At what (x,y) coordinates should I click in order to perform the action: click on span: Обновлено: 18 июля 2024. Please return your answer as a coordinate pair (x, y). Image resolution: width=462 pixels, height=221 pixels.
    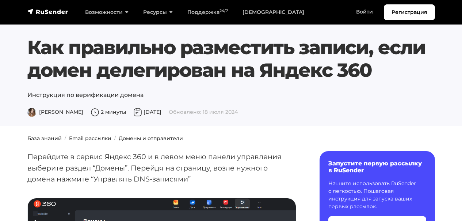
    Looking at the image, I should click on (203, 112).